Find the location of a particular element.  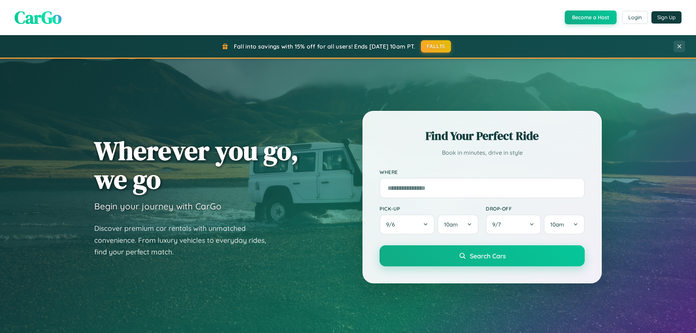

button: Search Cars is located at coordinates (482, 256).